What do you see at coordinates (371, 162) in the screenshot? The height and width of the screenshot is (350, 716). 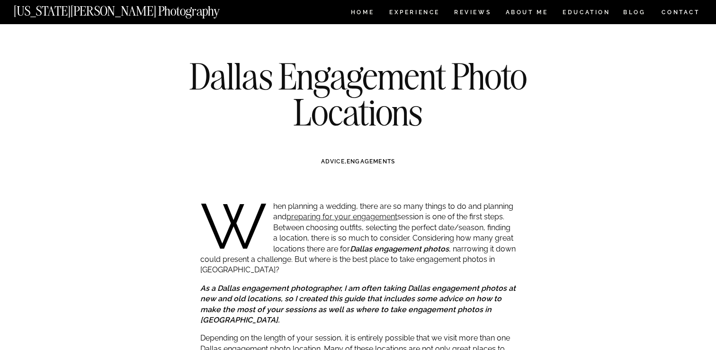 I see `a: ENGAGEMENTS` at bounding box center [371, 162].